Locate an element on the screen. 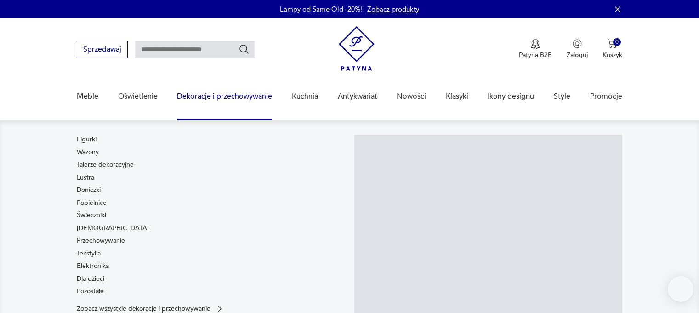 Image resolution: width=699 pixels, height=313 pixels. button: Sprzedawaj is located at coordinates (102, 49).